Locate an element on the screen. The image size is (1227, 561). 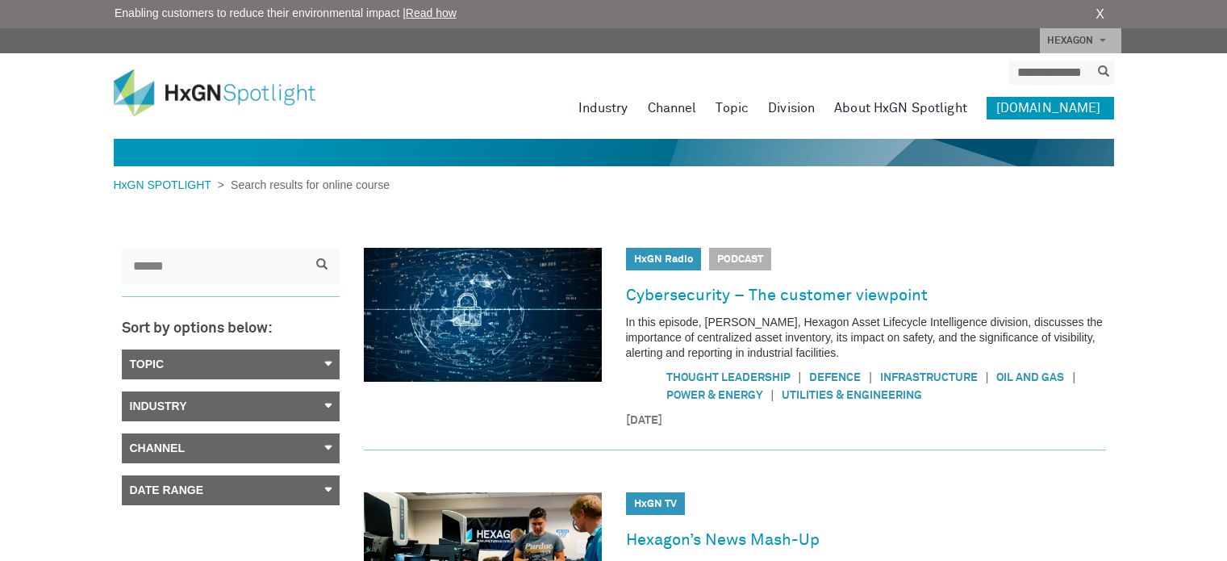
h3: Sort by options below: is located at coordinates (231, 329).